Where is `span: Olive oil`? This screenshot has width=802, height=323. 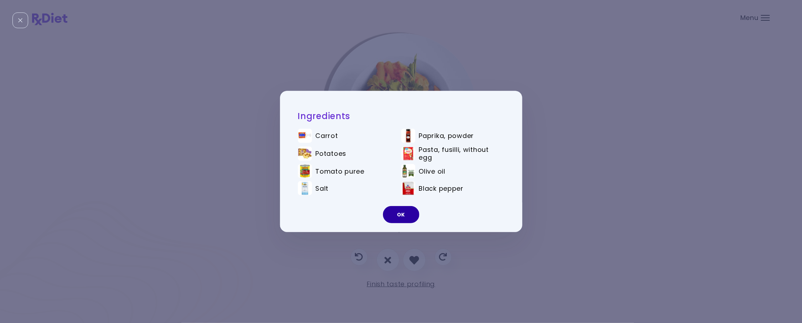
span: Olive oil is located at coordinates (432, 171).